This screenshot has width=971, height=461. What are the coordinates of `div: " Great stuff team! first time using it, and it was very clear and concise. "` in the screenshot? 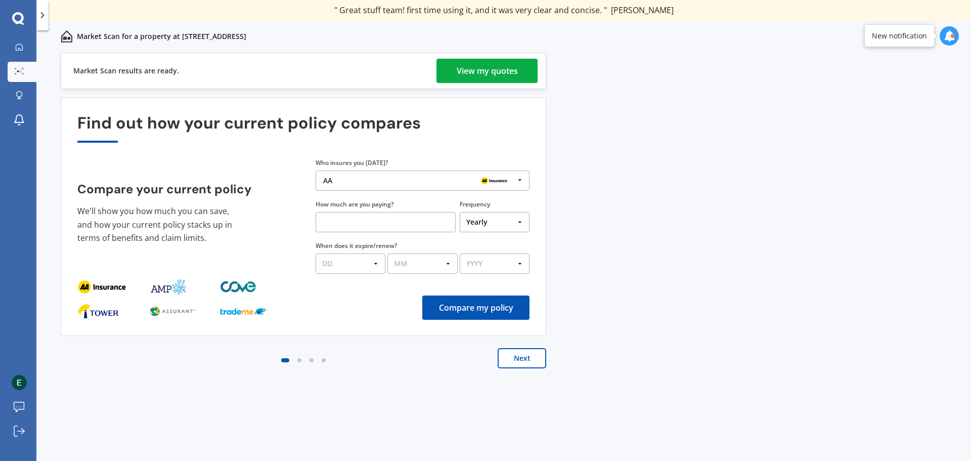 It's located at (504, 10).